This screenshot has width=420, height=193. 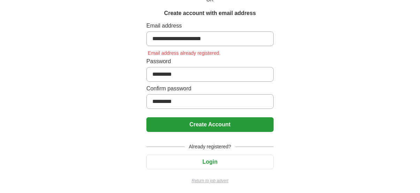 What do you see at coordinates (210, 147) in the screenshot?
I see `span: Already registered?` at bounding box center [210, 147].